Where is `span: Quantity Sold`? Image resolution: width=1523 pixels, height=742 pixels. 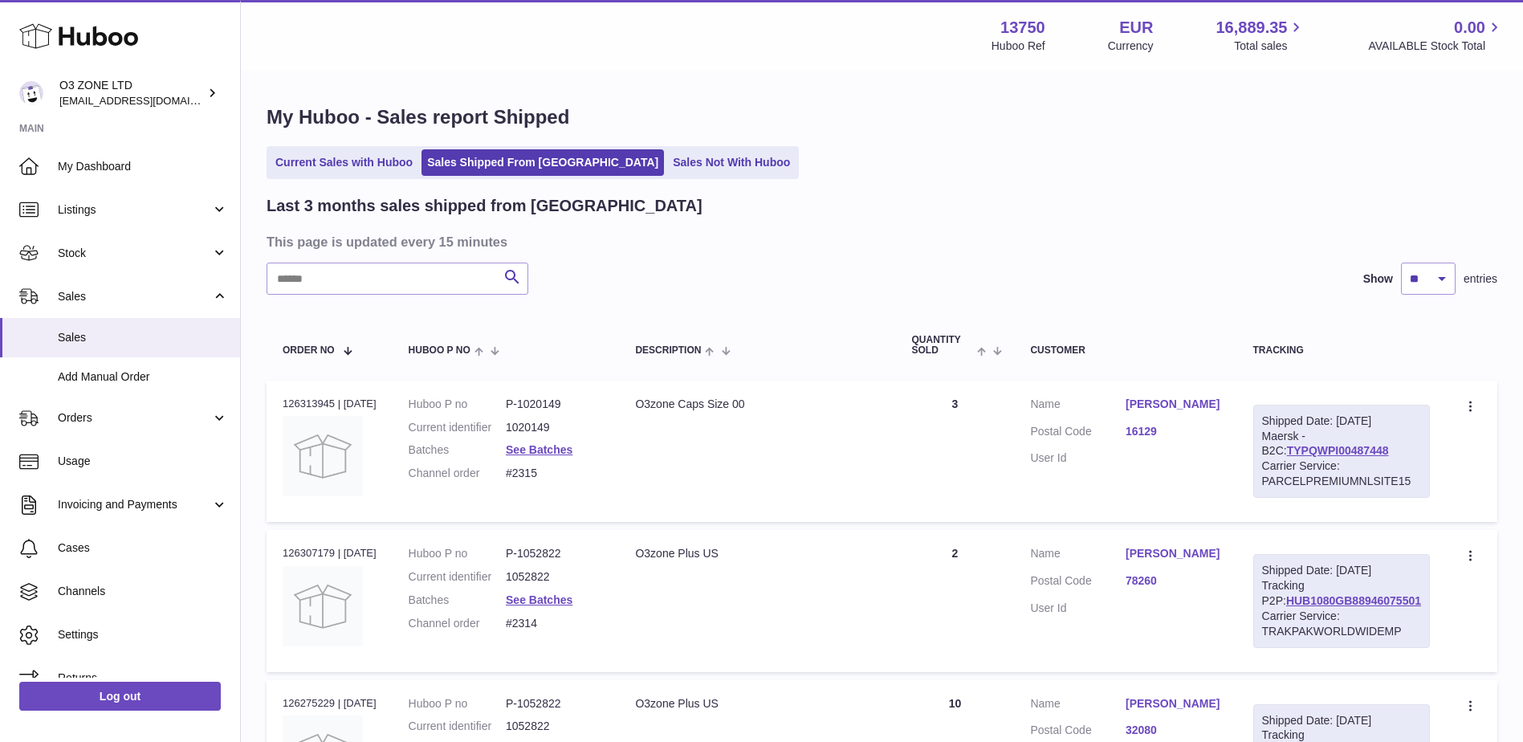
span: Quantity Sold is located at coordinates (943, 345).